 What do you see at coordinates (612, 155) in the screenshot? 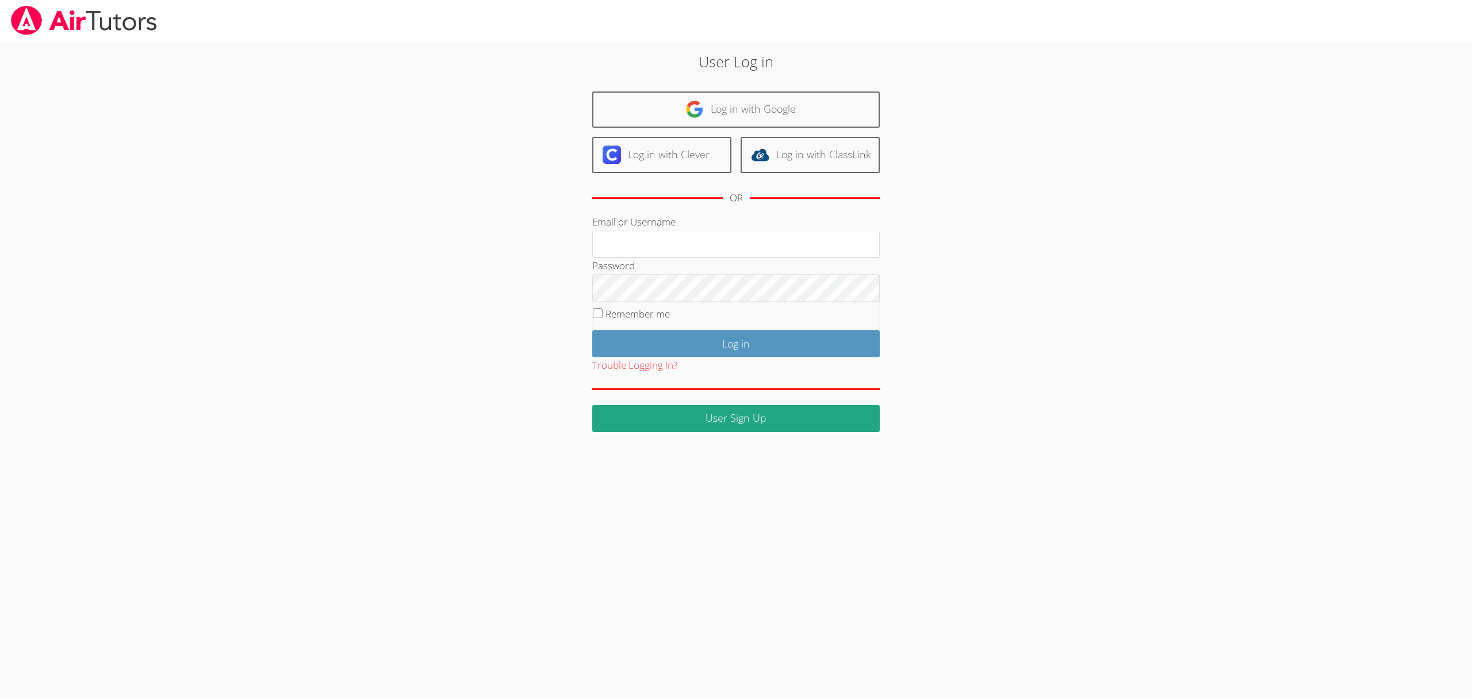
I see `img: clever-logo-6eab21bc6e7a338710f1a6ff85c0baf02591cd810cc4098c63d3a4b26e2feb20.svg` at bounding box center [612, 155].